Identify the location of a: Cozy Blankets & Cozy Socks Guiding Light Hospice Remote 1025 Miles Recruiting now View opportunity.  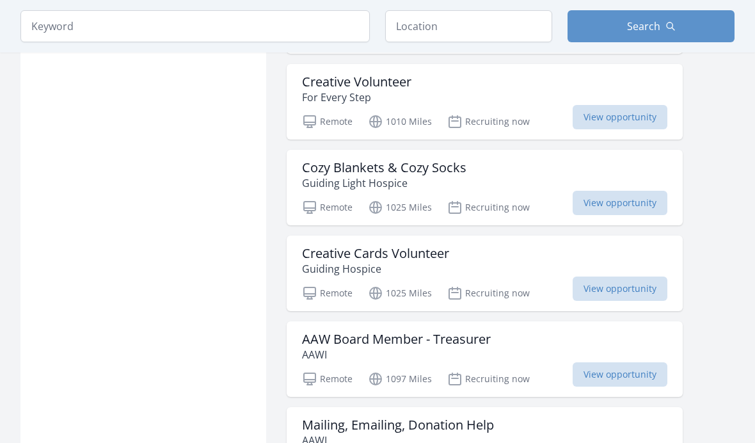
(484, 187).